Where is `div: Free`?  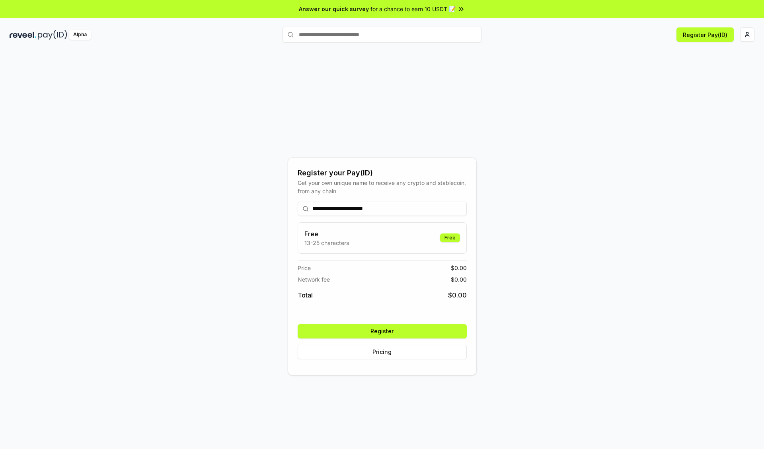 div: Free is located at coordinates (450, 238).